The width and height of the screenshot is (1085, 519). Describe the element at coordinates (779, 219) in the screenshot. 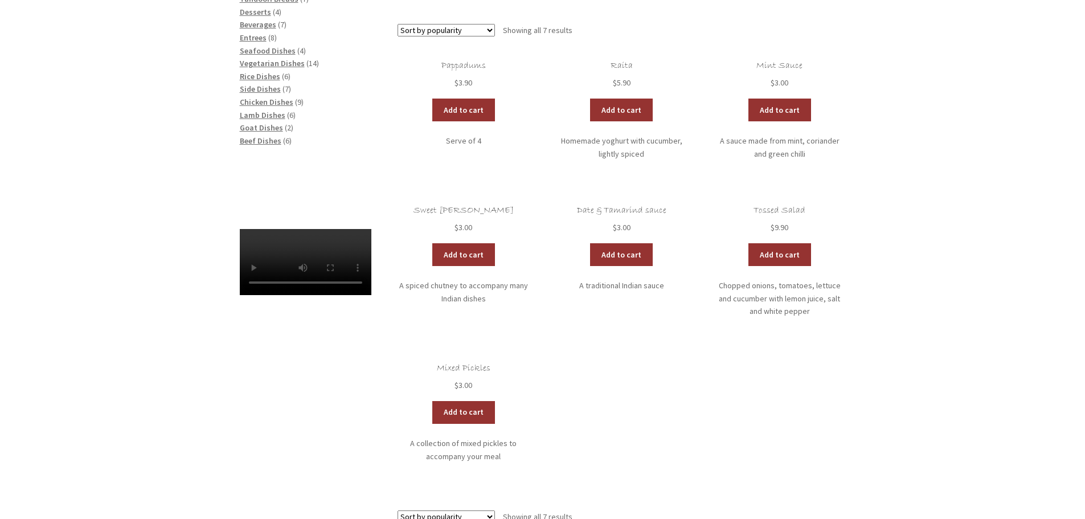

I see `a: Tossed Salad $9.90` at that location.